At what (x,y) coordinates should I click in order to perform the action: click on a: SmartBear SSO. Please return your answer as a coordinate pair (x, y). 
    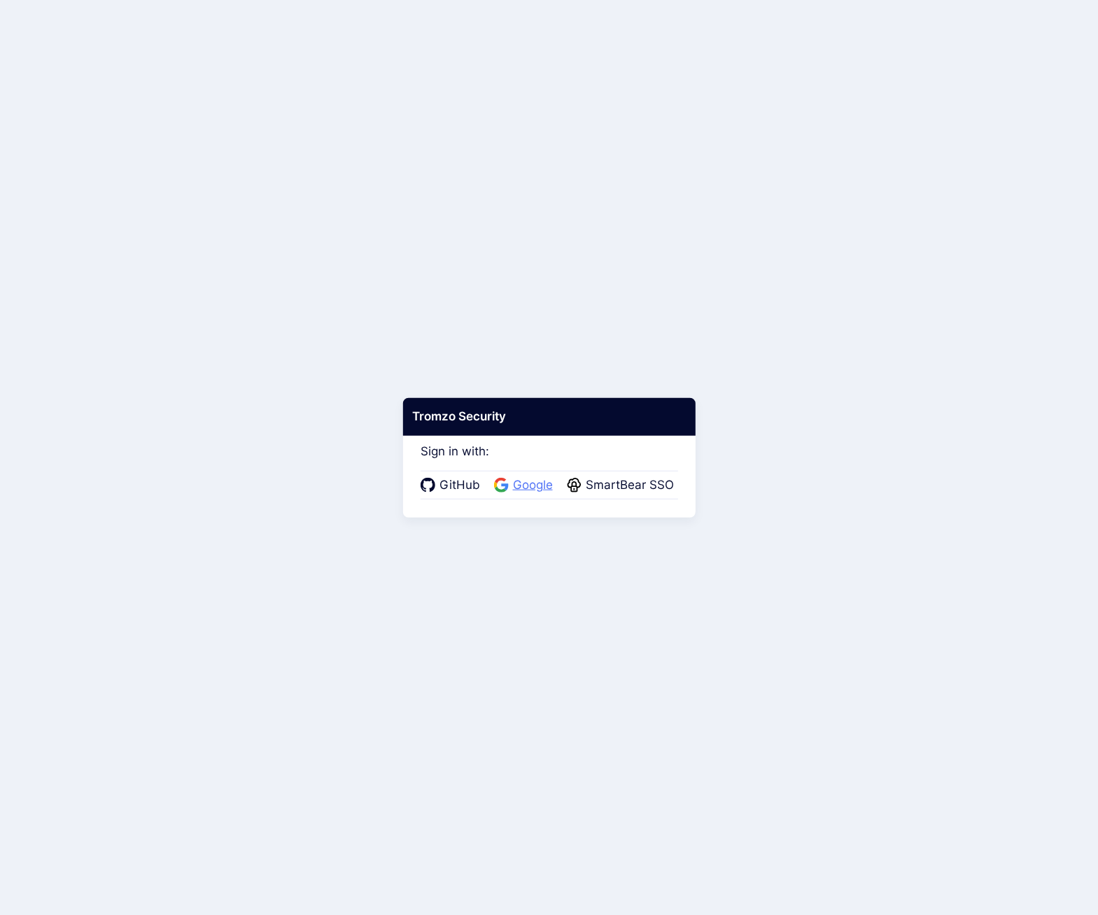
    Looking at the image, I should click on (622, 486).